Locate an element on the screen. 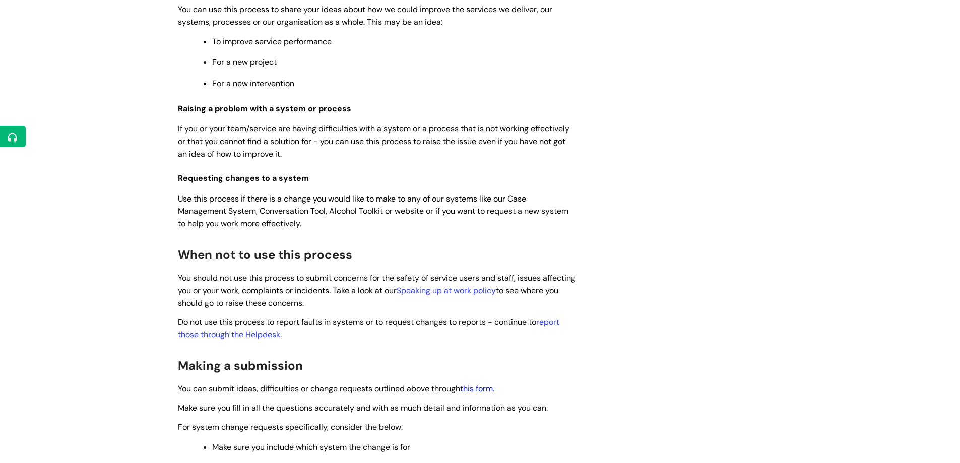 This screenshot has height=463, width=960. span: Use this process if there is a change you would like to make to any of our systems like our Case ... is located at coordinates (373, 211).